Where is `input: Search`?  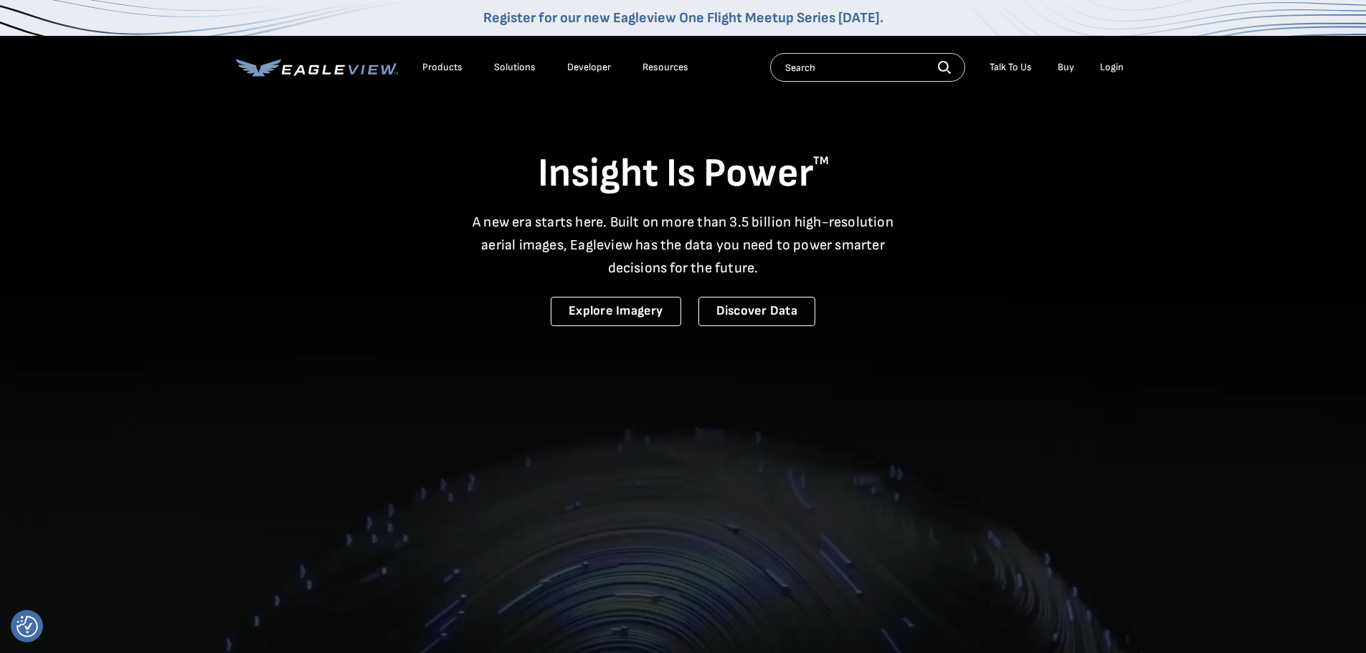
input: Search is located at coordinates (868, 67).